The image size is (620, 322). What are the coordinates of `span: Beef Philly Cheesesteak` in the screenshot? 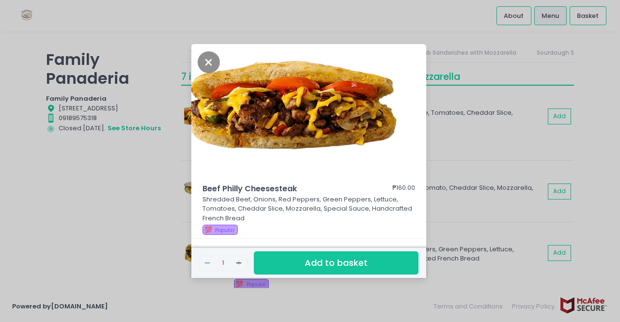 It's located at (282, 189).